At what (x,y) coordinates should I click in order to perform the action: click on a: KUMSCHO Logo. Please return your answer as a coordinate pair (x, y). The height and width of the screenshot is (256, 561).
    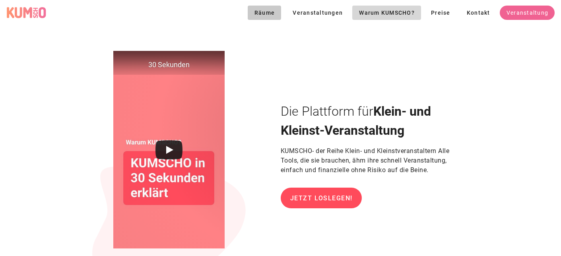
    Looking at the image, I should click on (28, 13).